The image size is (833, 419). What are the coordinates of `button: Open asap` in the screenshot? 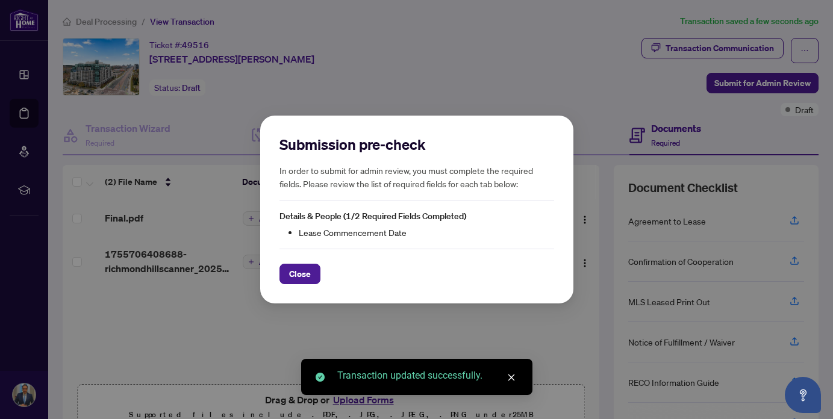 It's located at (802, 395).